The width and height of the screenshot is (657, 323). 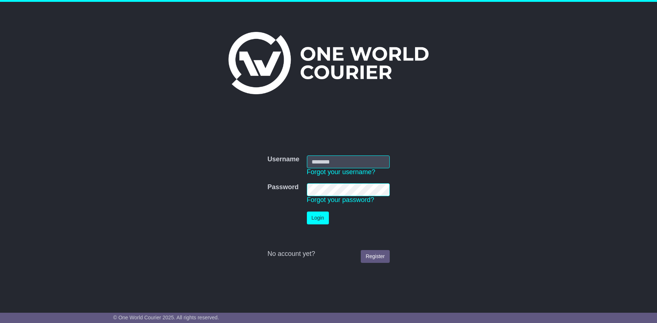 I want to click on label: Username, so click(x=283, y=159).